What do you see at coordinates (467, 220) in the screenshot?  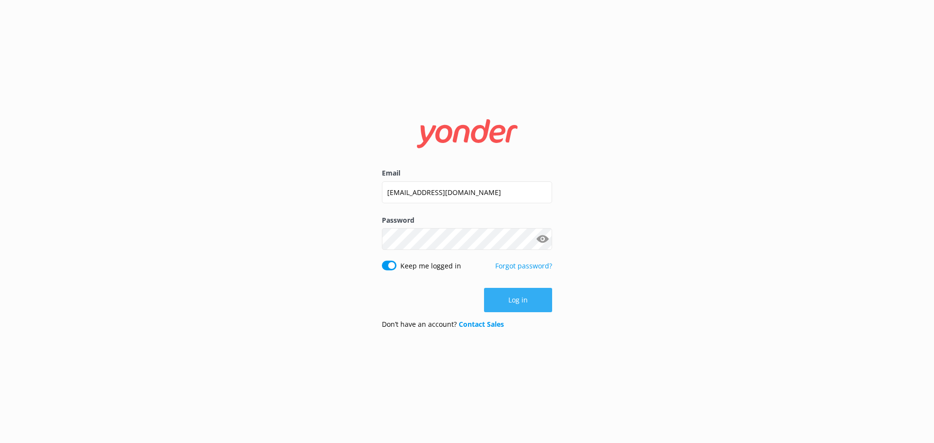 I see `label: Password` at bounding box center [467, 220].